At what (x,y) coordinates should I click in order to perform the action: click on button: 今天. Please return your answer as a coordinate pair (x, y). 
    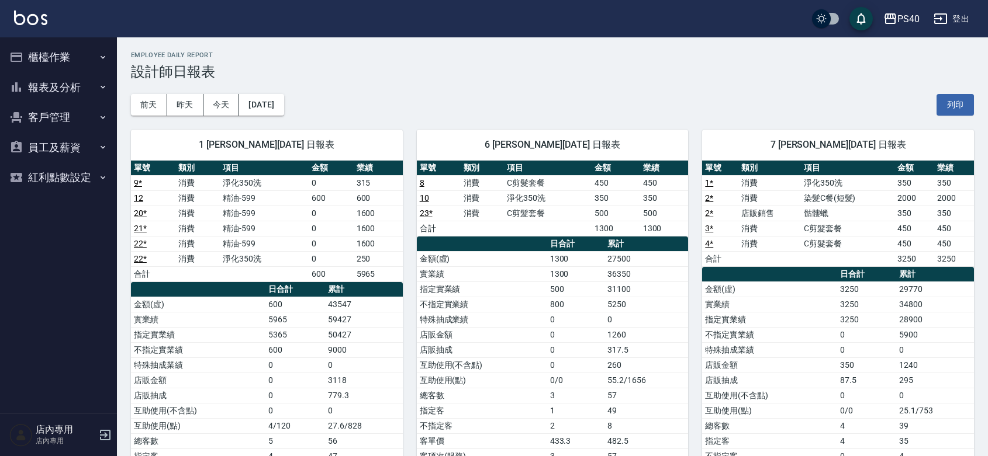
    Looking at the image, I should click on (221, 105).